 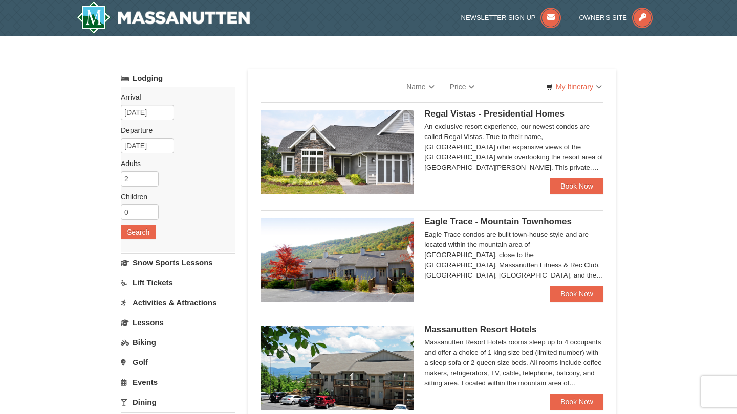 What do you see at coordinates (174, 164) in the screenshot?
I see `label: Adults` at bounding box center [174, 164].